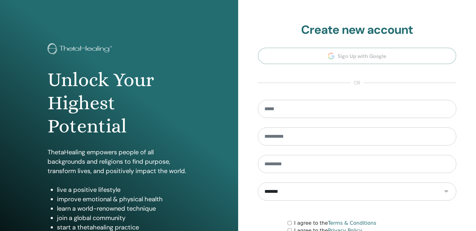 This screenshot has width=476, height=231. What do you see at coordinates (357, 30) in the screenshot?
I see `h2: Create new account` at bounding box center [357, 30].